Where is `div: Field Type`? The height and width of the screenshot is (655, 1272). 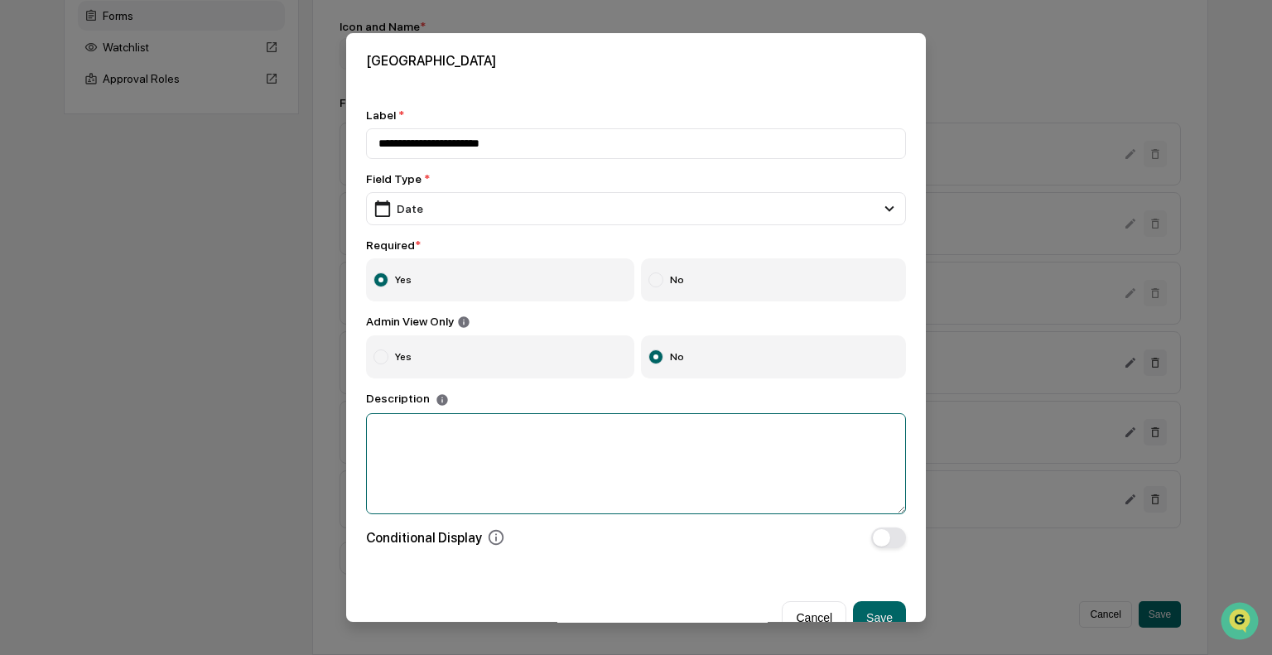
div: Field Type is located at coordinates (636, 179).